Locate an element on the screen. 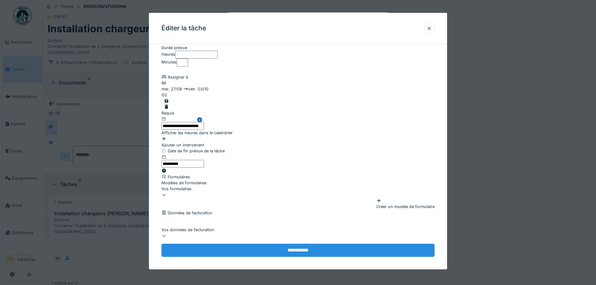  div: GS is located at coordinates (164, 95).